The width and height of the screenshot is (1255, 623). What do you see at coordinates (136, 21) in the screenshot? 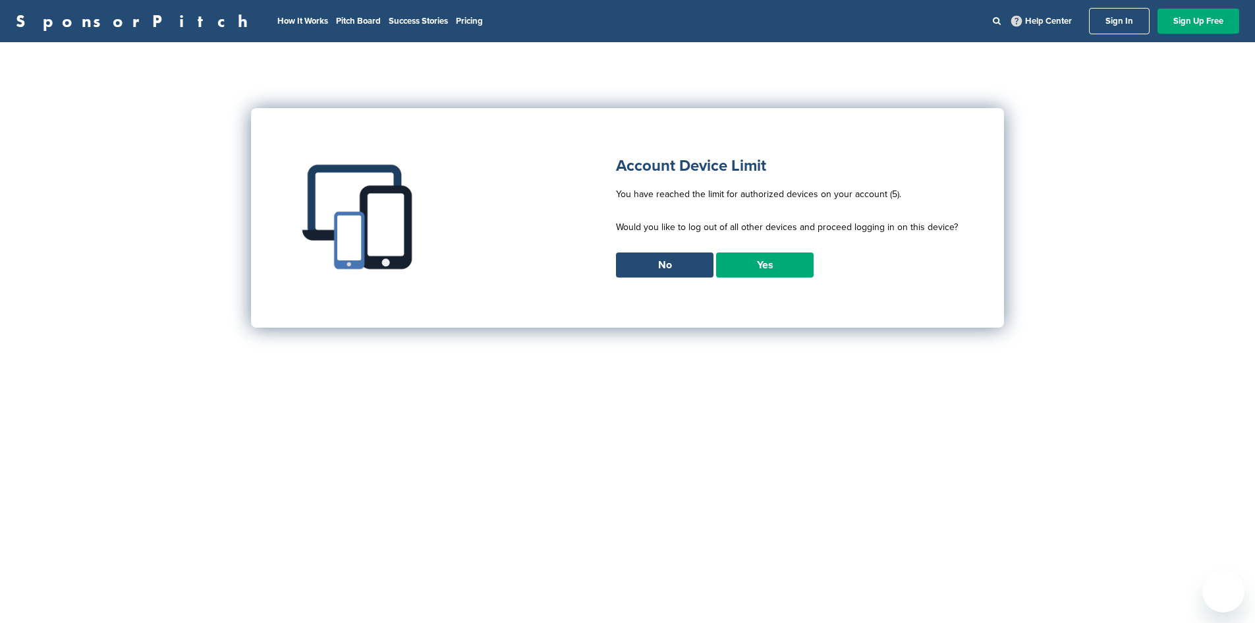
I see `a: SponsorPitch` at bounding box center [136, 21].